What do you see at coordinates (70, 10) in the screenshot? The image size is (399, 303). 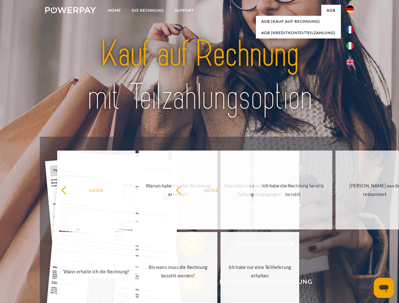 I see `img: logo-powerpay-white.svg` at bounding box center [70, 10].